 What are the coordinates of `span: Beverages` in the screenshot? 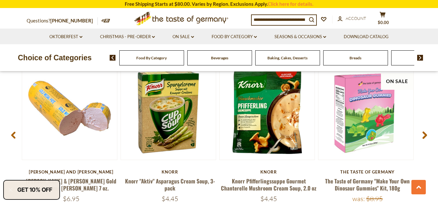 It's located at (220, 58).